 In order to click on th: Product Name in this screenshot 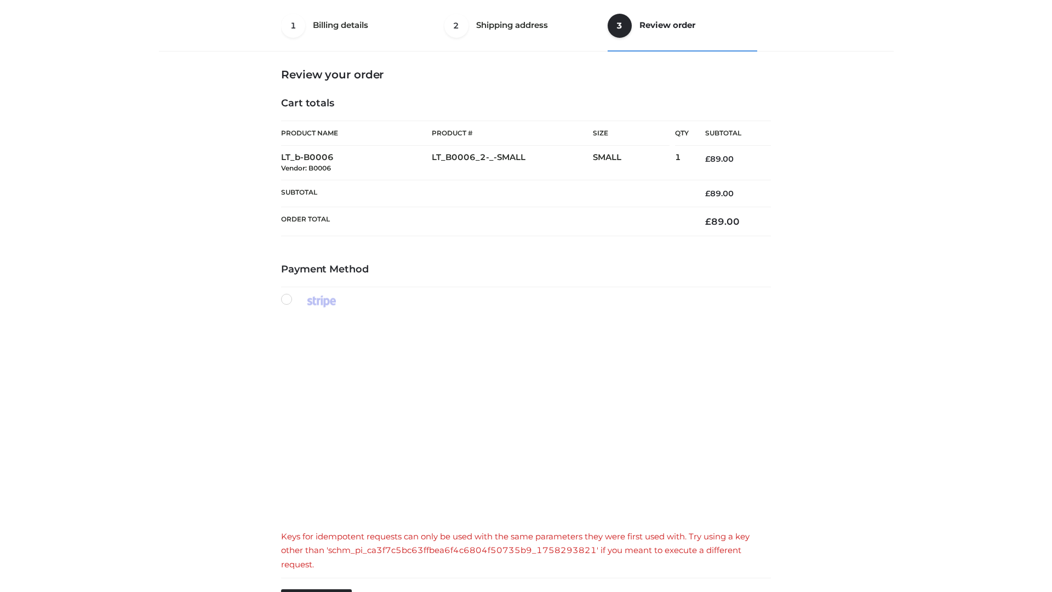, I will do `click(356, 133)`.